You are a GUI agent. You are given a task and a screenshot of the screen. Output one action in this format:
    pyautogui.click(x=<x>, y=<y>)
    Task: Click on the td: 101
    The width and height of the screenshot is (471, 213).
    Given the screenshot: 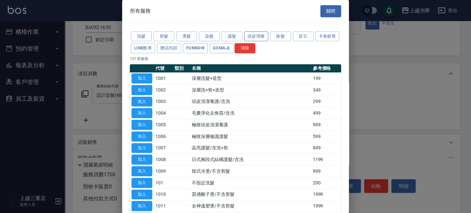 What is the action you would take?
    pyautogui.click(x=163, y=182)
    